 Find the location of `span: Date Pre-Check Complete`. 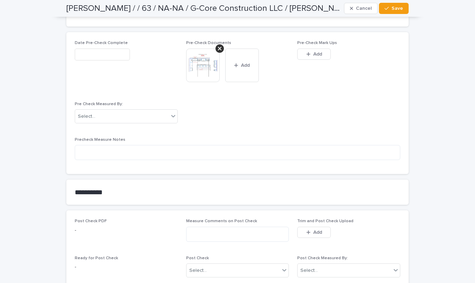

span: Date Pre-Check Complete is located at coordinates (101, 43).